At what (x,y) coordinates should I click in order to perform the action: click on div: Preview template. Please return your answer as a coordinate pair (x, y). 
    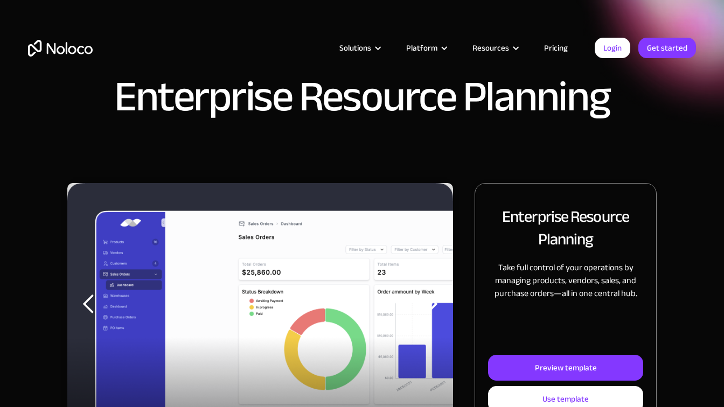
    Looking at the image, I should click on (565, 368).